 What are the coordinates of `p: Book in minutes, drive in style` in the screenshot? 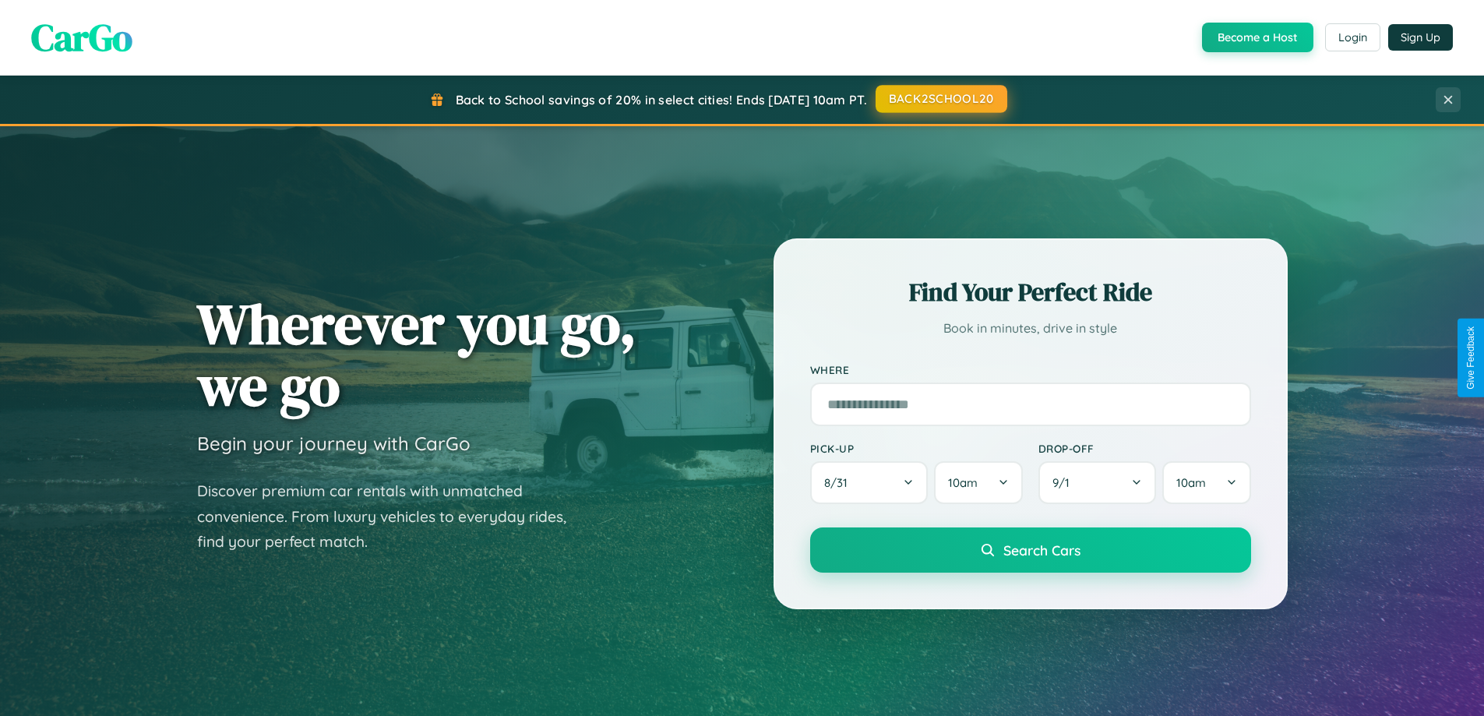 It's located at (1030, 328).